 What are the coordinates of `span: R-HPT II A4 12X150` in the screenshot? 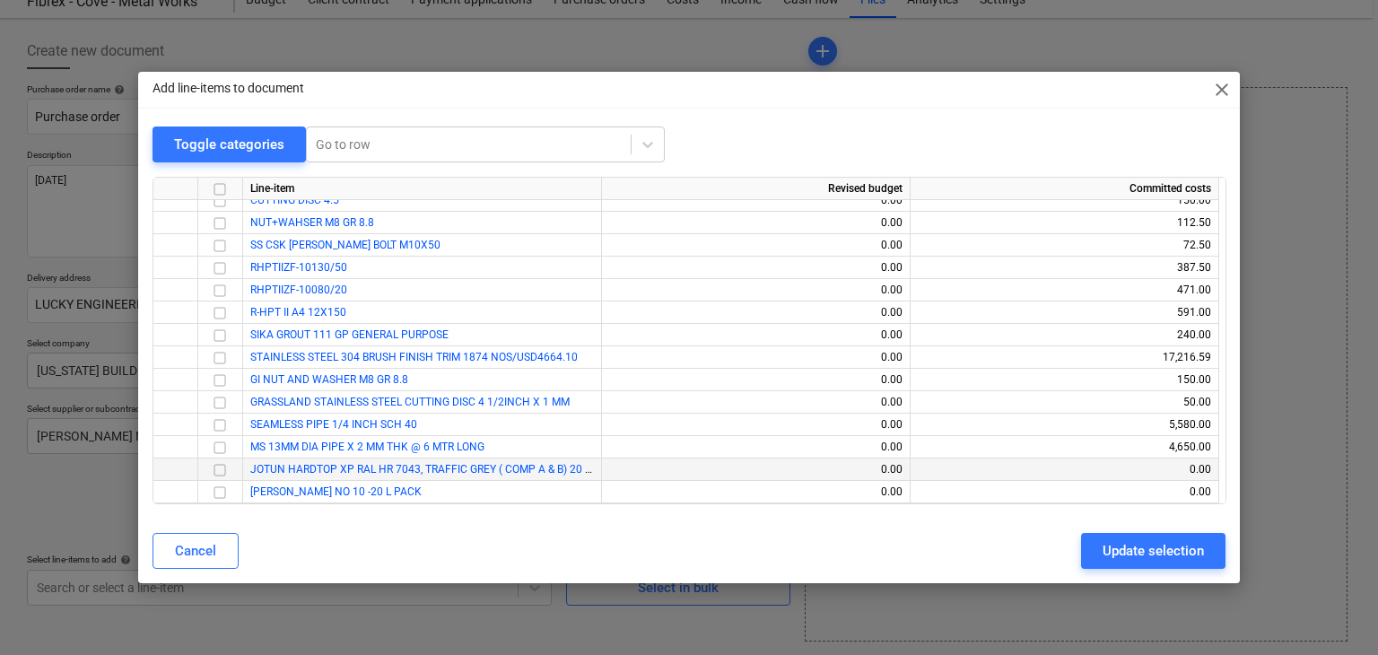 It's located at (298, 312).